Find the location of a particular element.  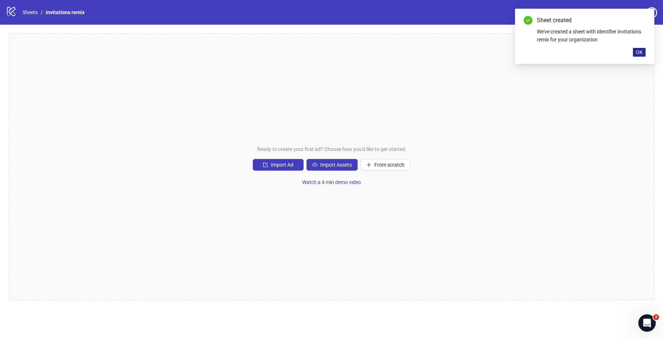

span: From scratch is located at coordinates (389, 165).